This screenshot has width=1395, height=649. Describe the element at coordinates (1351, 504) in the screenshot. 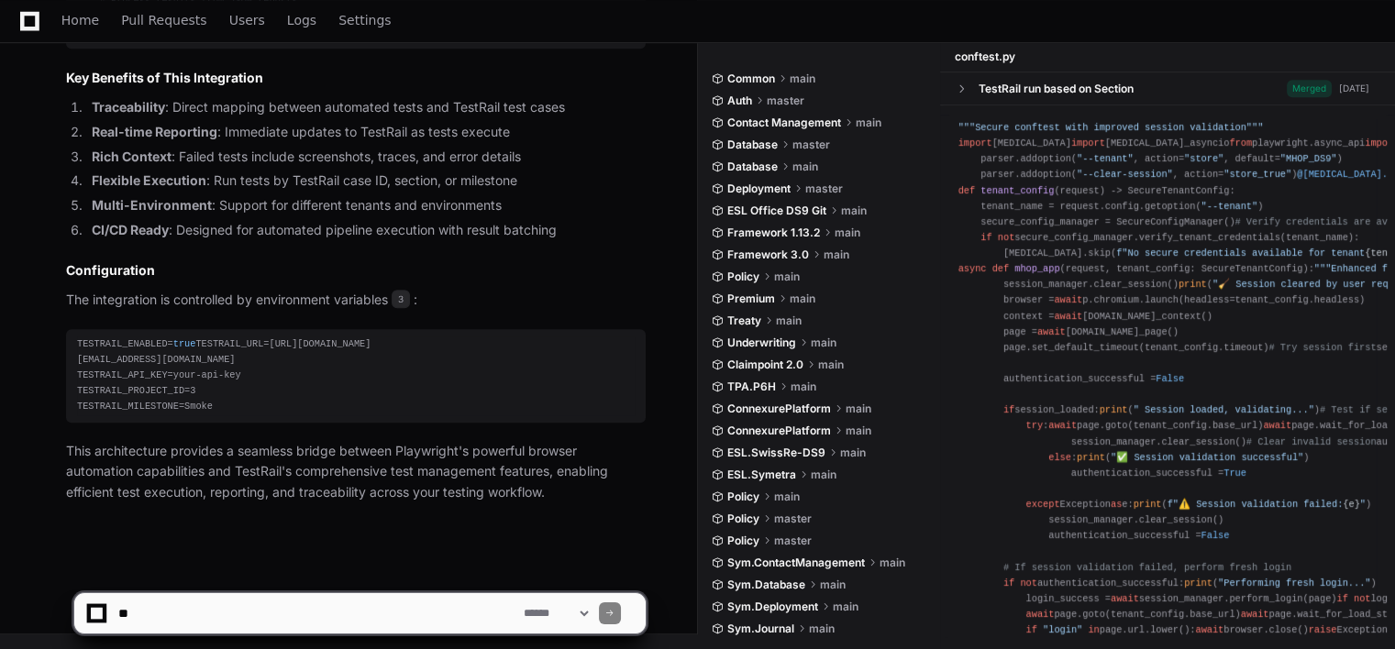

I see `span: {e}` at that location.